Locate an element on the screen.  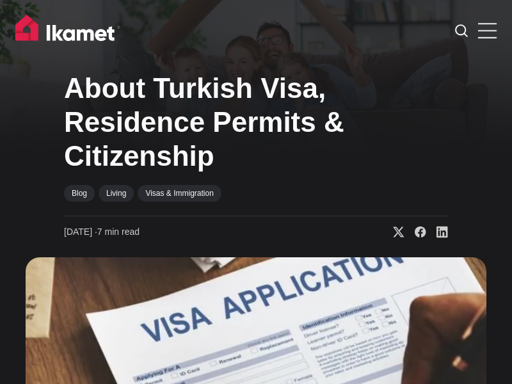
time: 7 min read is located at coordinates (102, 232).